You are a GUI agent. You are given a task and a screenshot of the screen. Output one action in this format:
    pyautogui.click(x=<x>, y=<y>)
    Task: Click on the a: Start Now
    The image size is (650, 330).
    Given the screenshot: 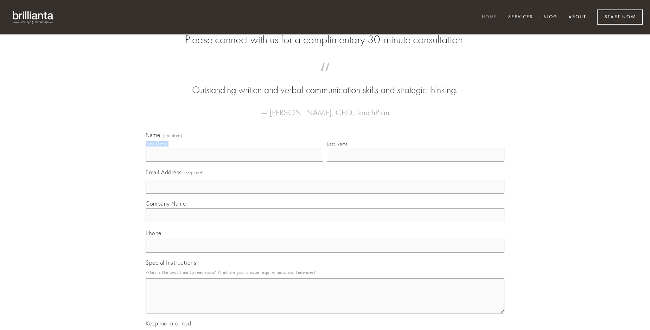 What is the action you would take?
    pyautogui.click(x=620, y=17)
    